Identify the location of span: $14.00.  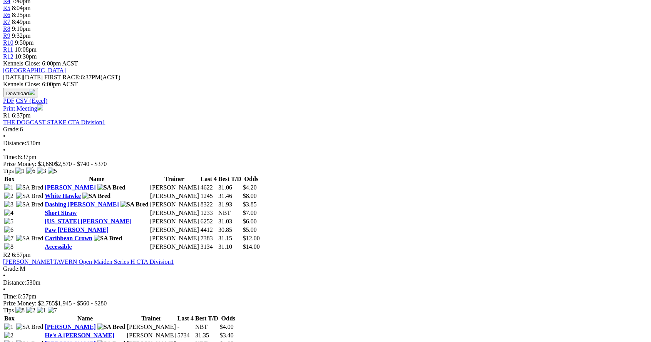
(251, 246).